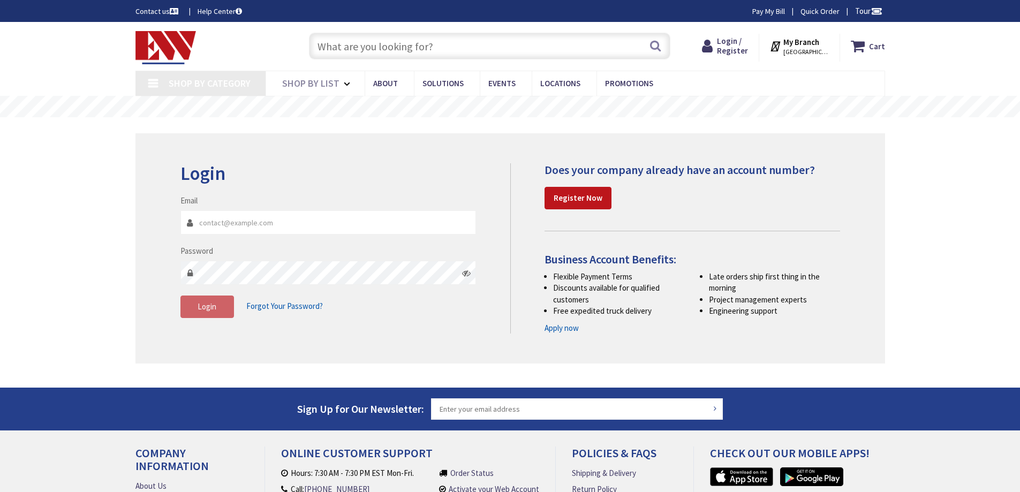 The height and width of the screenshot is (492, 1020). Describe the element at coordinates (410, 457) in the screenshot. I see `h4: Online Customer Support` at that location.